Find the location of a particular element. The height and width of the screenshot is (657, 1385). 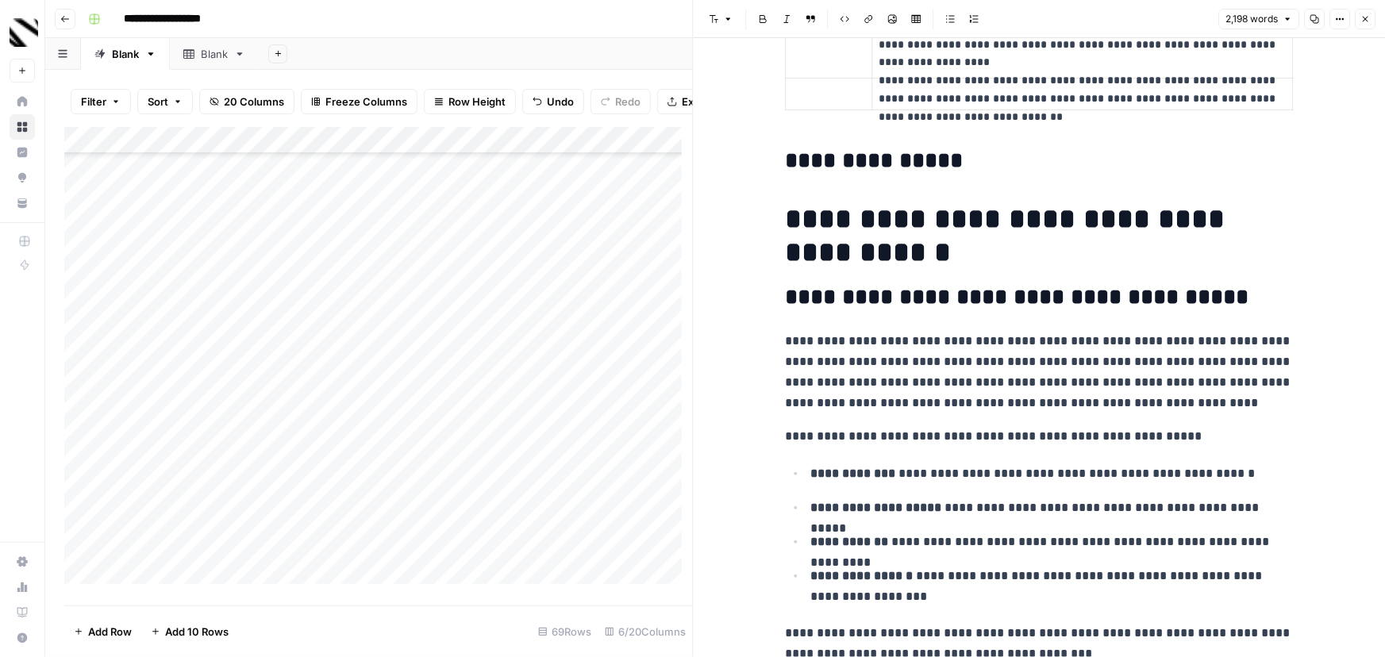

button: Add Row is located at coordinates (102, 632).